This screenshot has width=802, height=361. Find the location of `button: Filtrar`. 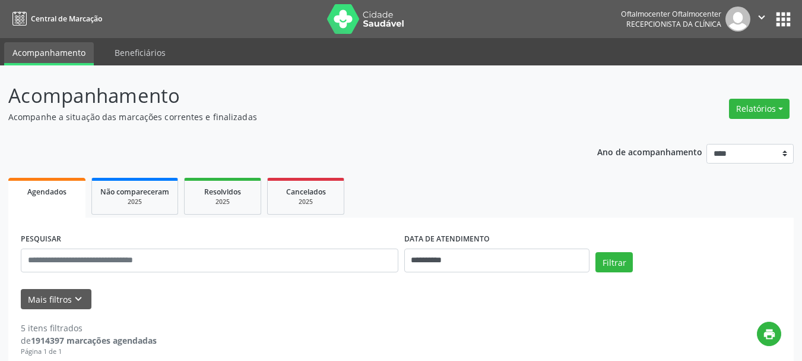

button: Filtrar is located at coordinates (614, 262).